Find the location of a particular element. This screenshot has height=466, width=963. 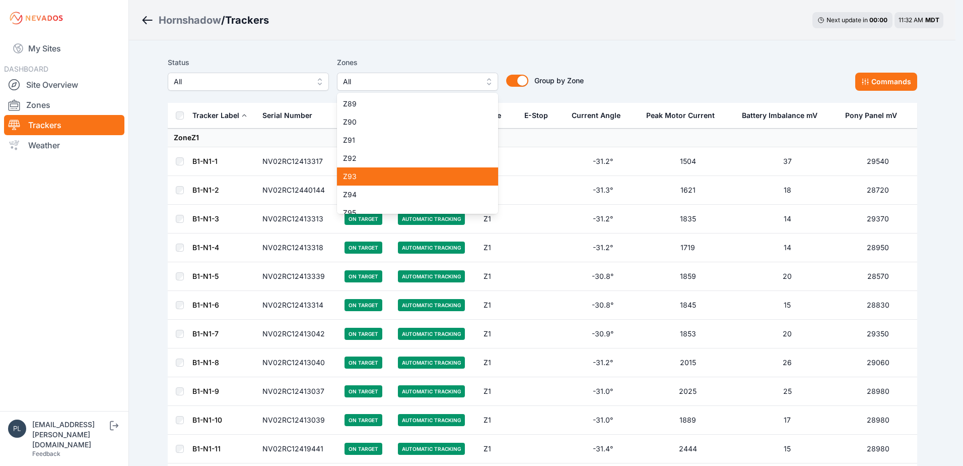

span: Z92 is located at coordinates (412, 158).